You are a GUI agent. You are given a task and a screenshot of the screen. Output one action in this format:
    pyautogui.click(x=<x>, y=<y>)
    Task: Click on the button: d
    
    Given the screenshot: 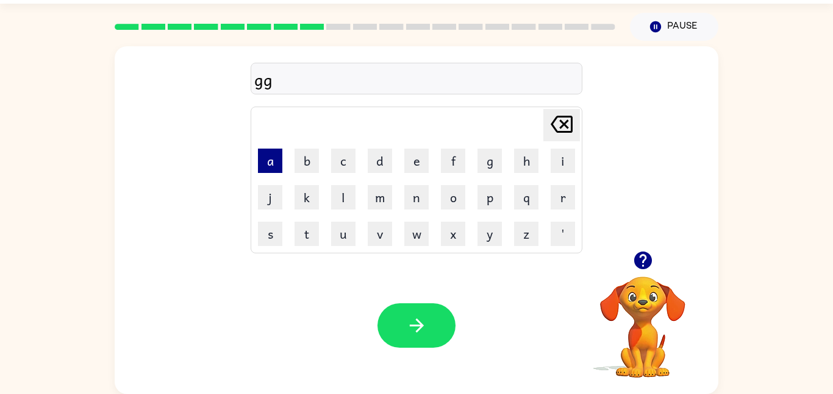 What is the action you would take?
    pyautogui.click(x=380, y=161)
    